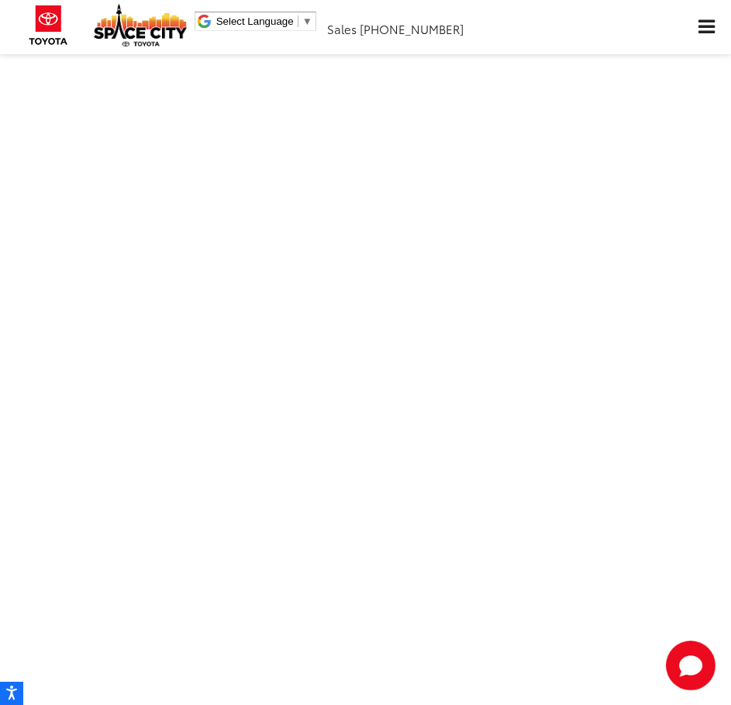 This screenshot has width=731, height=705. What do you see at coordinates (255, 21) in the screenshot?
I see `span: Select Language` at bounding box center [255, 21].